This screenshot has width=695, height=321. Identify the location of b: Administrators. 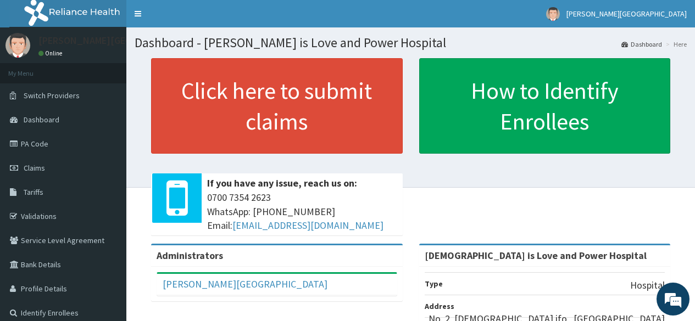
(190, 255).